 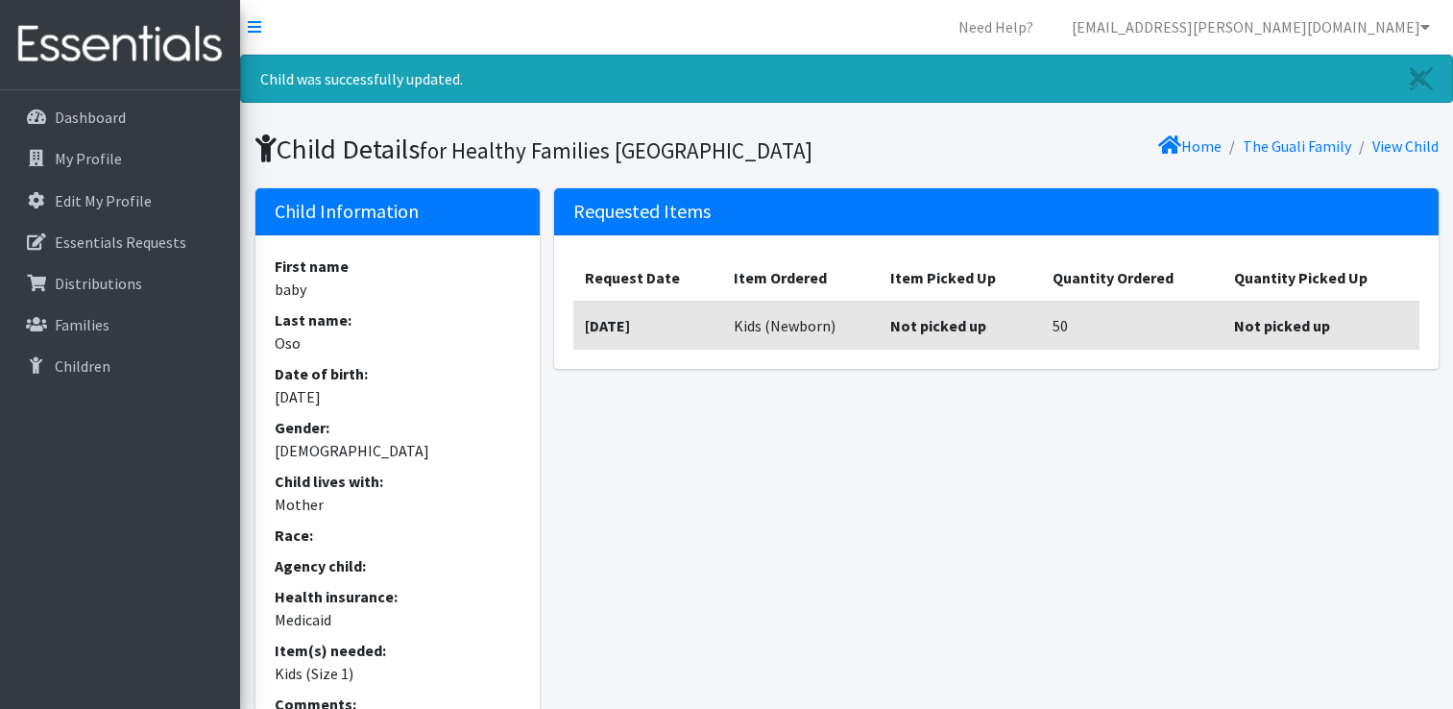 I want to click on a: View Child, so click(x=1405, y=146).